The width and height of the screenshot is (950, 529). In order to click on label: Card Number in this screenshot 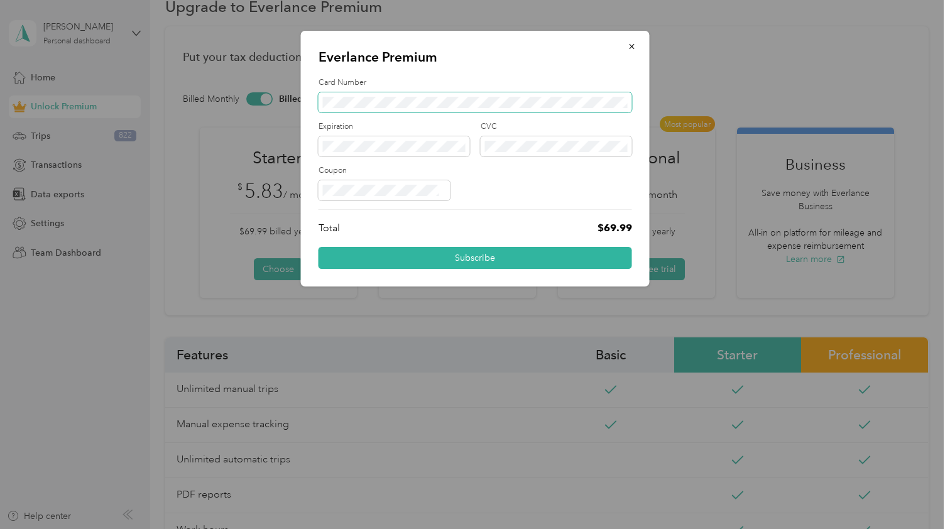, I will do `click(475, 83)`.